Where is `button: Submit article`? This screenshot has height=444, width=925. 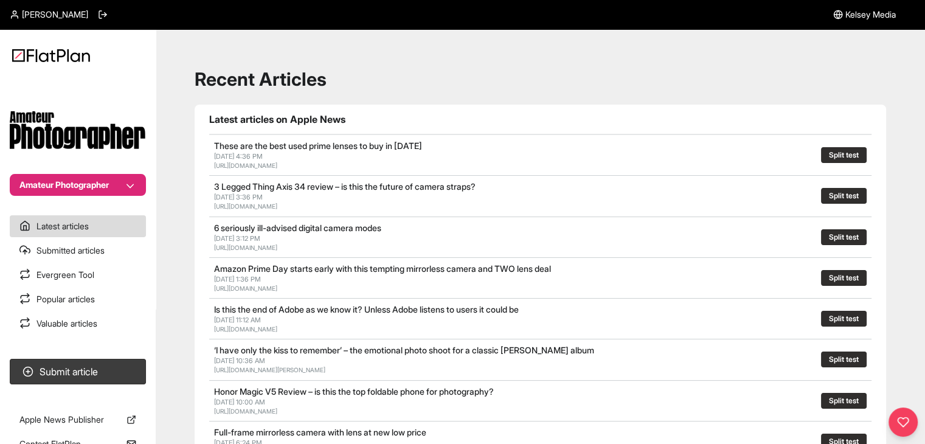 button: Submit article is located at coordinates (78, 372).